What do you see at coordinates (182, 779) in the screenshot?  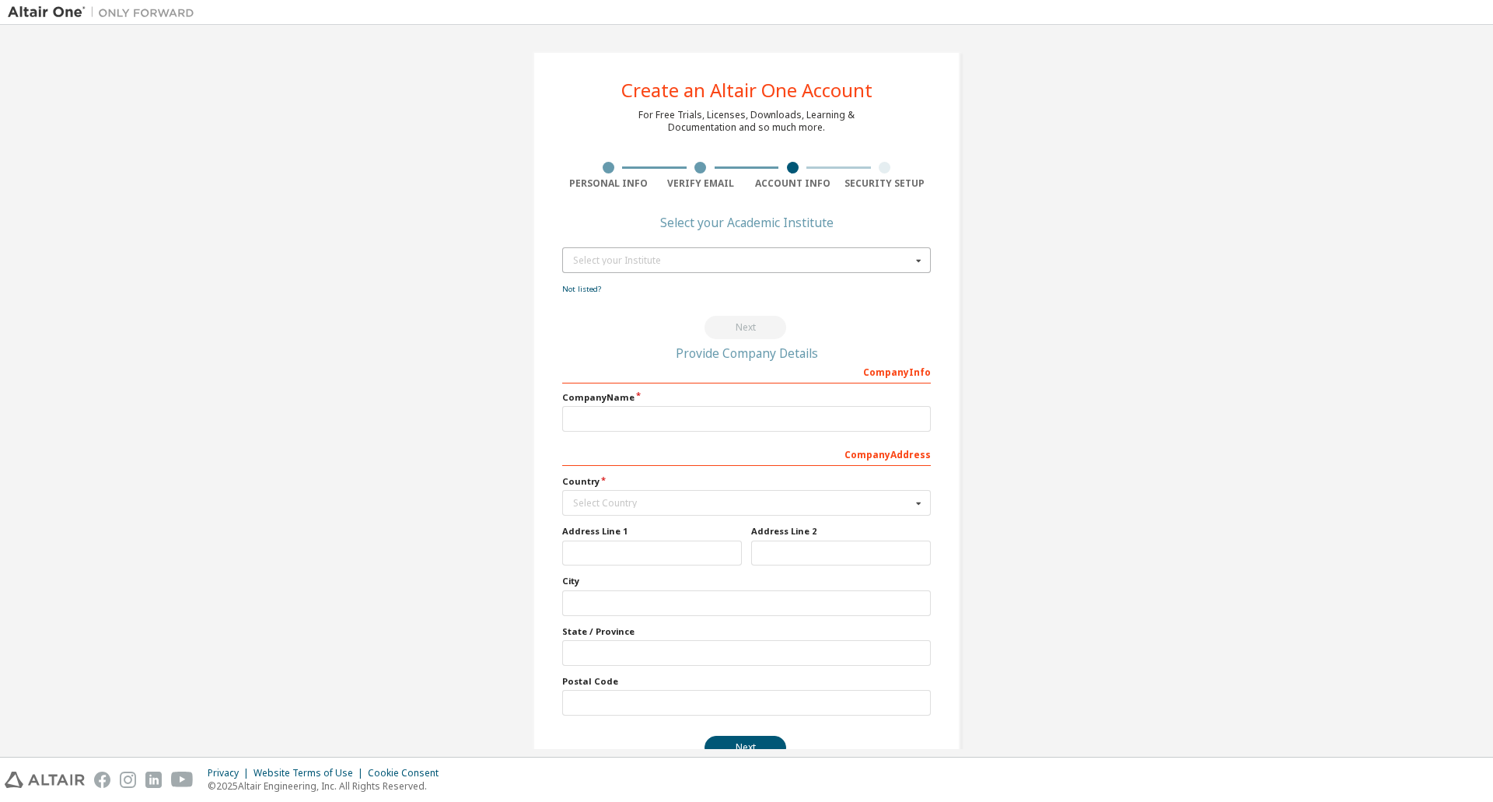 I see `img: youtube.svg` at bounding box center [182, 779].